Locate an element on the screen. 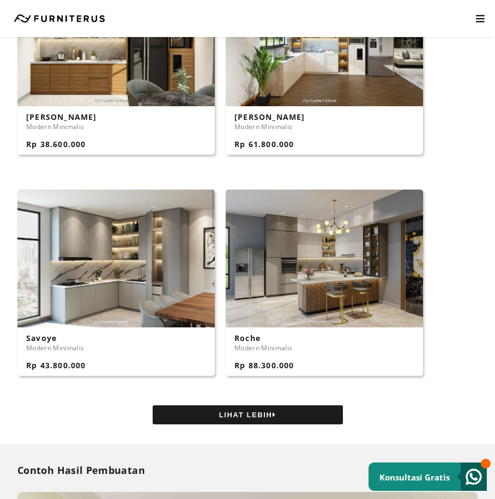 Image resolution: width=495 pixels, height=499 pixels. img: 21-Utama-min.jpg is located at coordinates (324, 258).